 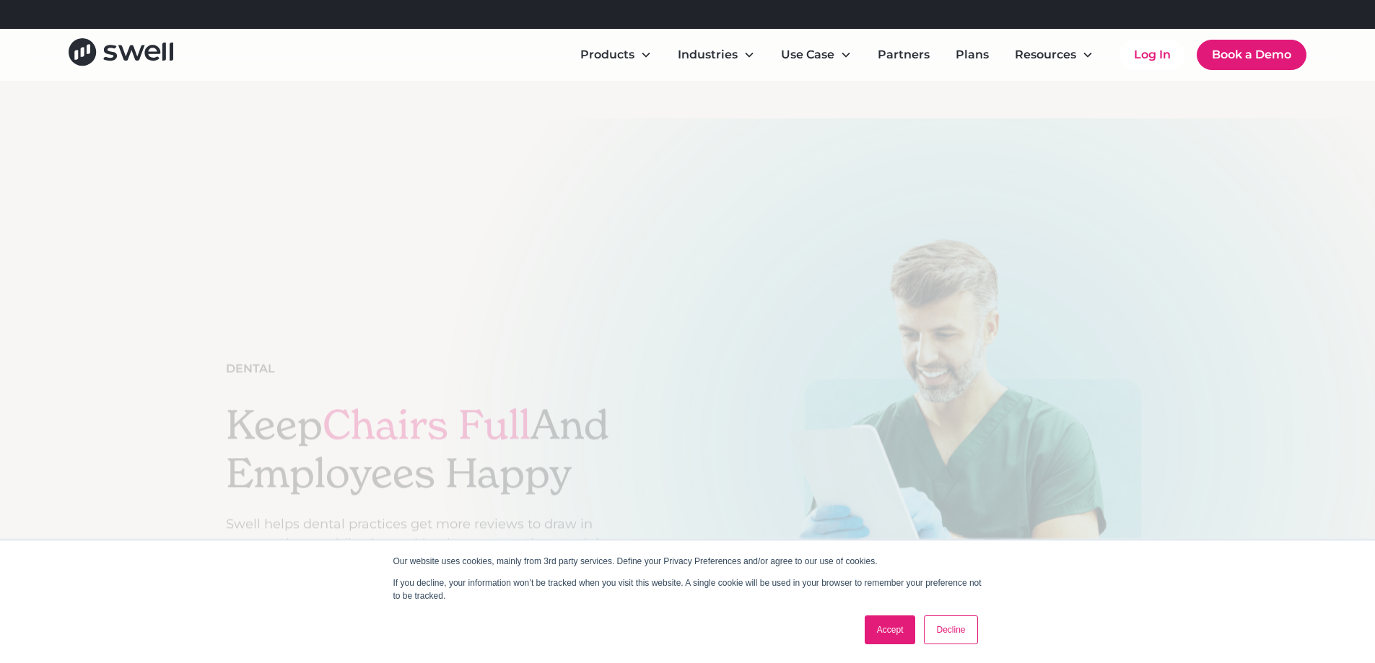 What do you see at coordinates (420, 449) in the screenshot?
I see `h1: Keep And Employees Happy` at bounding box center [420, 449].